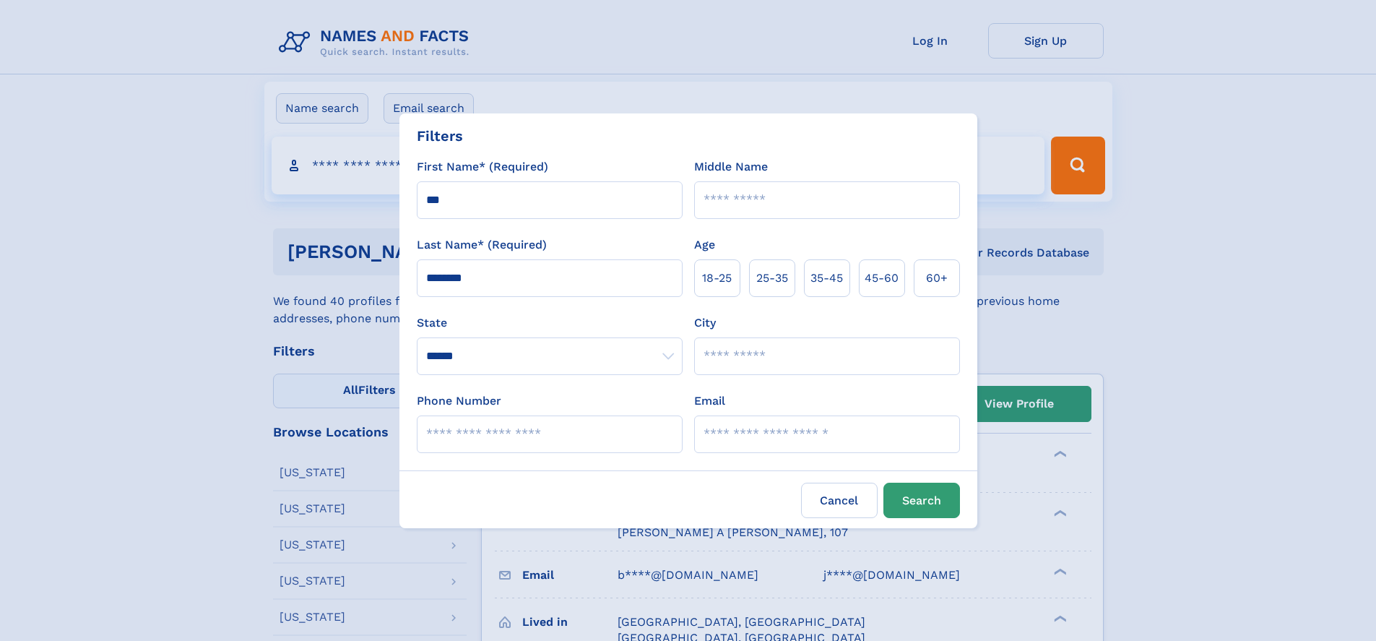 This screenshot has height=641, width=1376. I want to click on div: Filters, so click(440, 136).